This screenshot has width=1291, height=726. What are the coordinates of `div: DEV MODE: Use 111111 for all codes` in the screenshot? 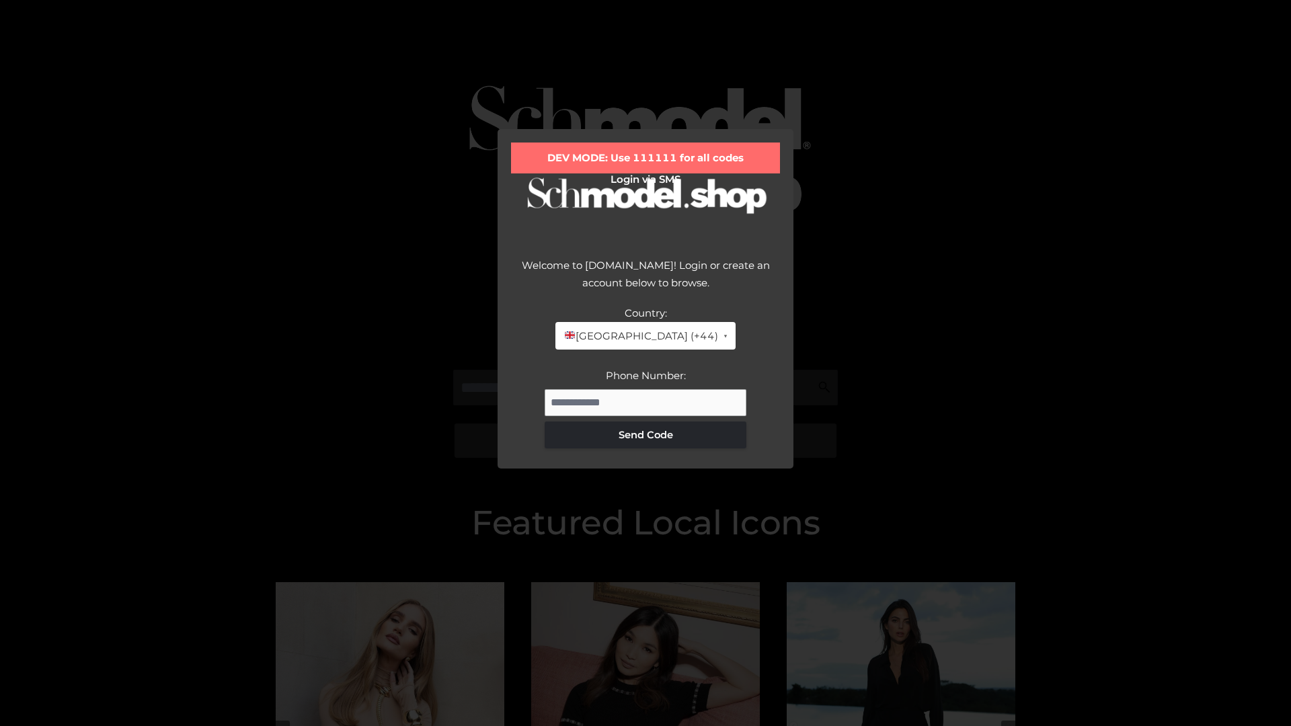 It's located at (646, 158).